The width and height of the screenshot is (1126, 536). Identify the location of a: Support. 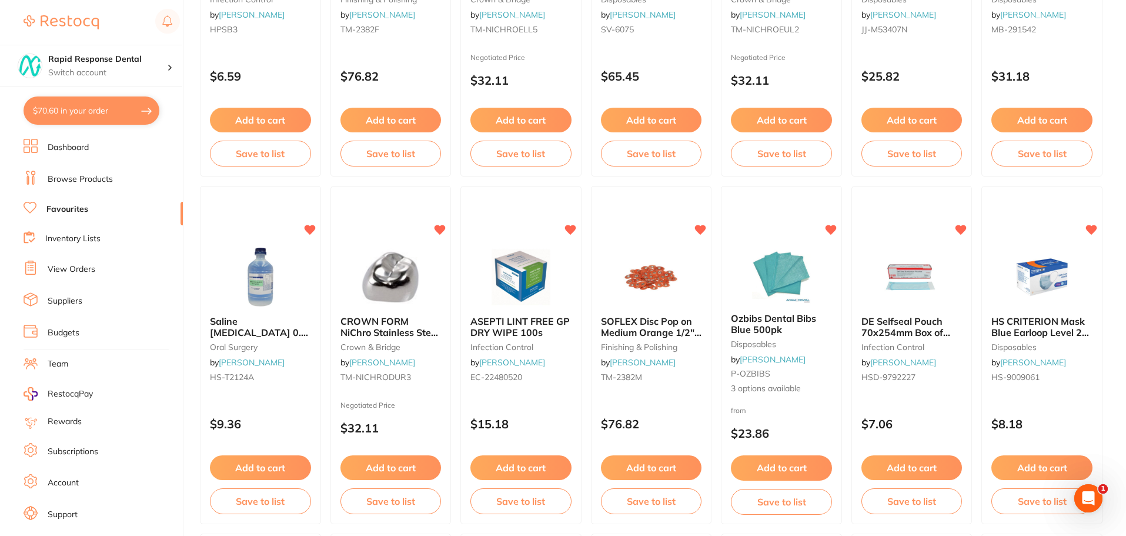
(62, 514).